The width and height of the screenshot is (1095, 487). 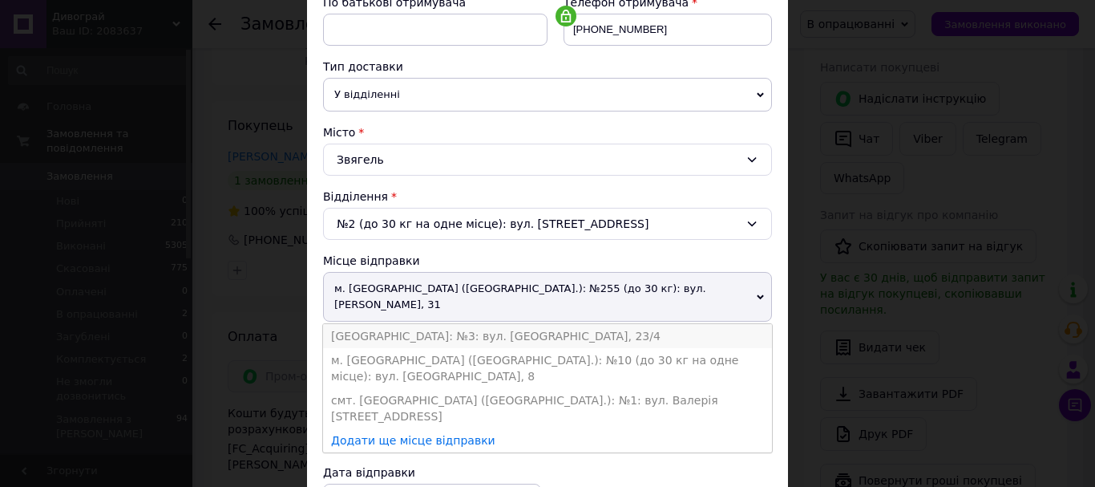 What do you see at coordinates (371, 261) in the screenshot?
I see `span: Місце відправки` at bounding box center [371, 261].